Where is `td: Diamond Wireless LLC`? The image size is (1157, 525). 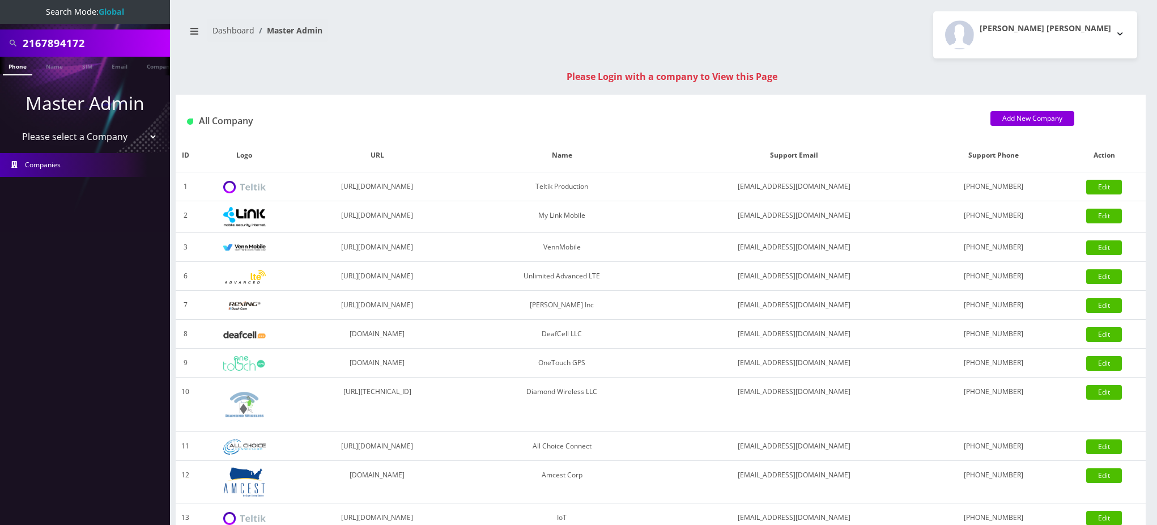 td: Diamond Wireless LLC is located at coordinates (562, 405).